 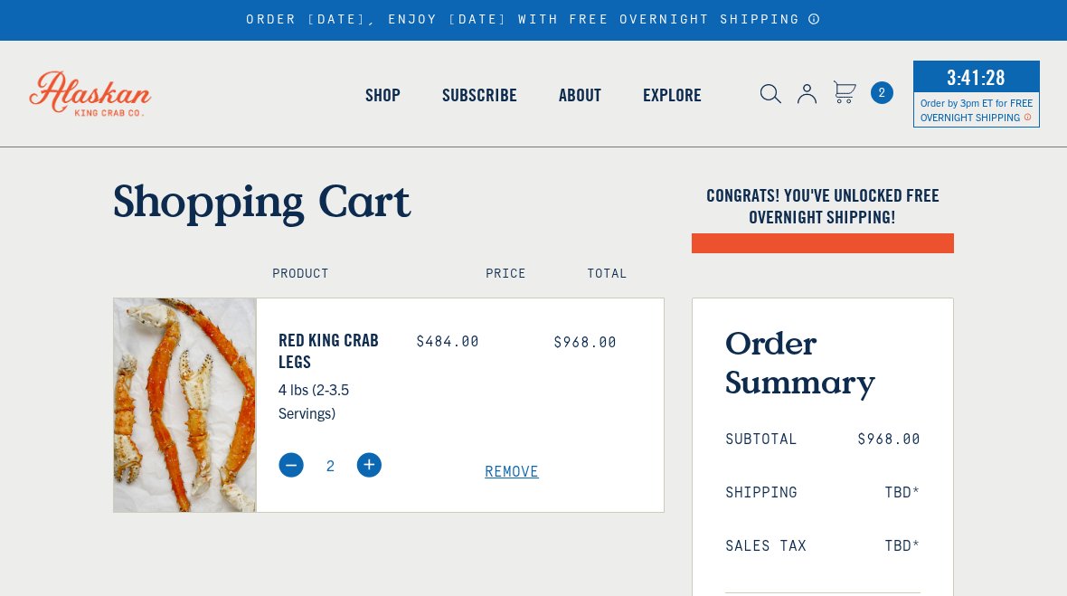 I want to click on img: search, so click(x=770, y=94).